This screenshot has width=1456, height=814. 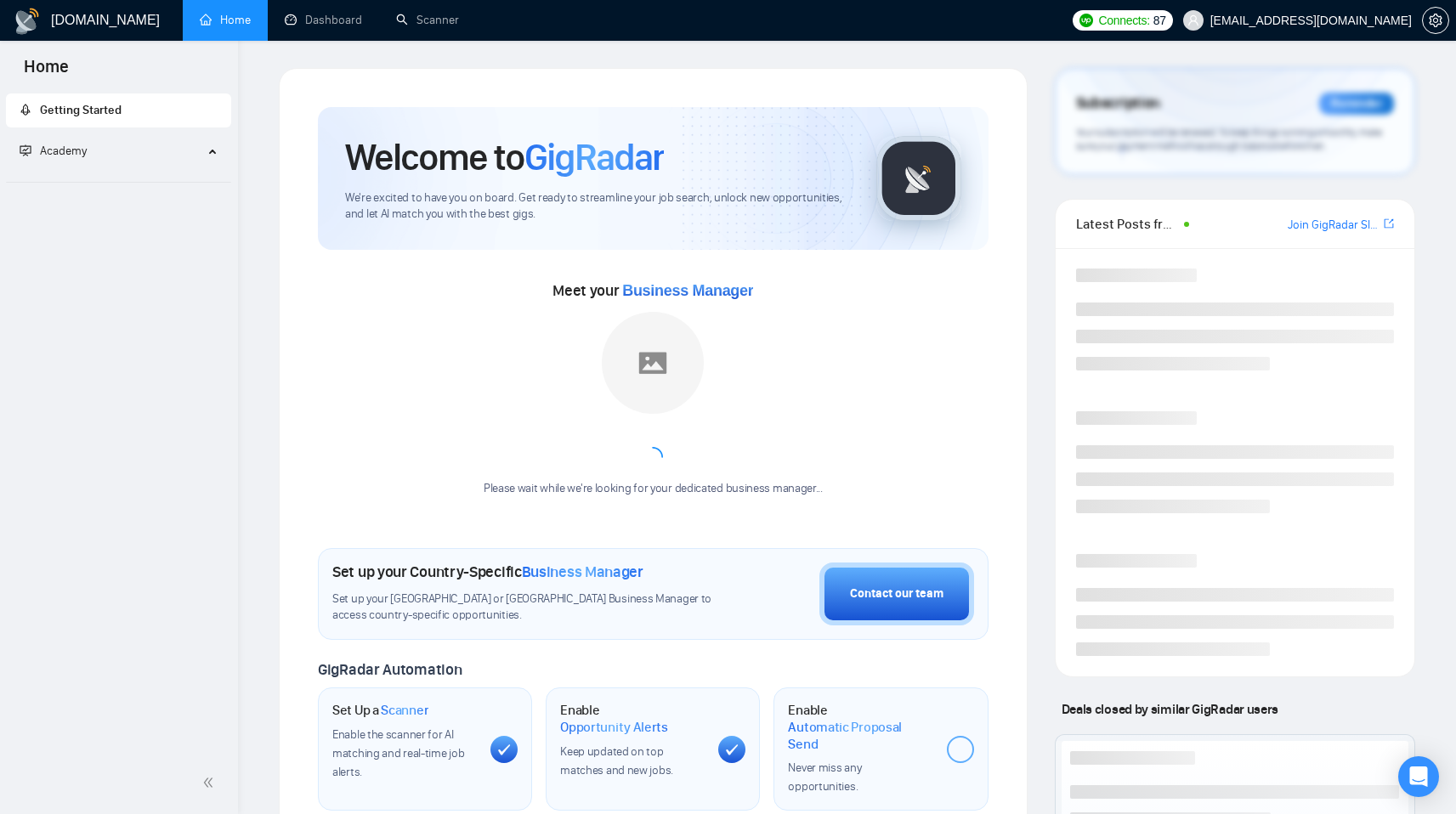 I want to click on span: fund-projection-screen, so click(x=25, y=150).